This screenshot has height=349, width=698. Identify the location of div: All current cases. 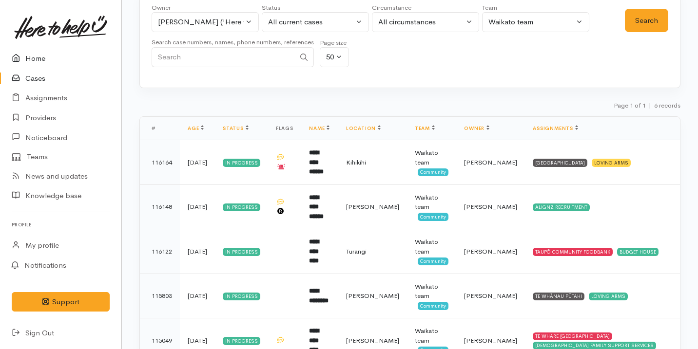
(311, 22).